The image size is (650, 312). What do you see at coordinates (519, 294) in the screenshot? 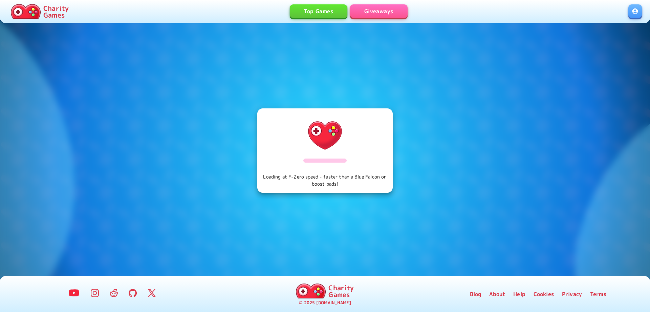
I see `a: Help` at bounding box center [519, 294].